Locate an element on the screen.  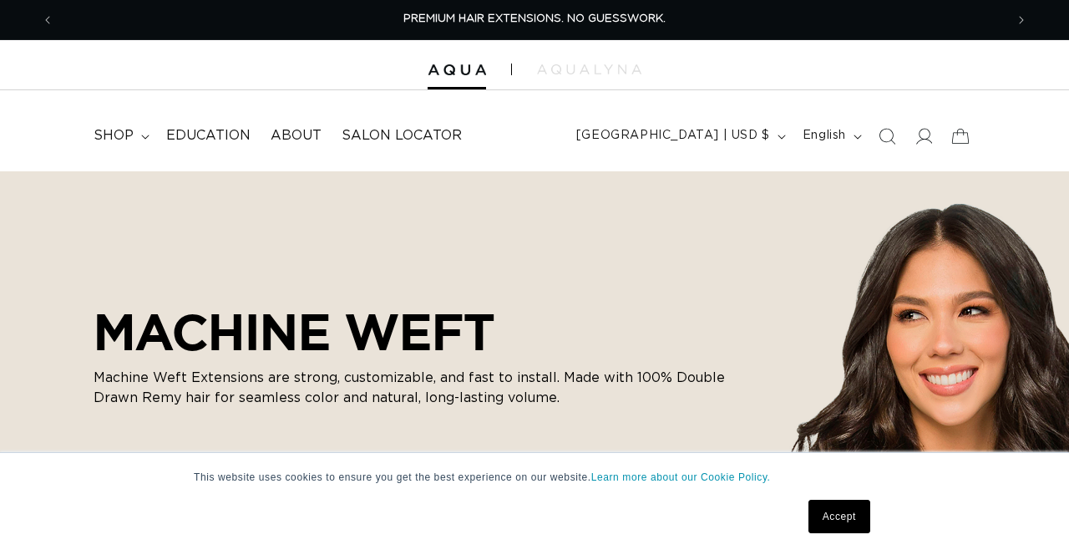
img: aqualyna.com is located at coordinates (589, 69).